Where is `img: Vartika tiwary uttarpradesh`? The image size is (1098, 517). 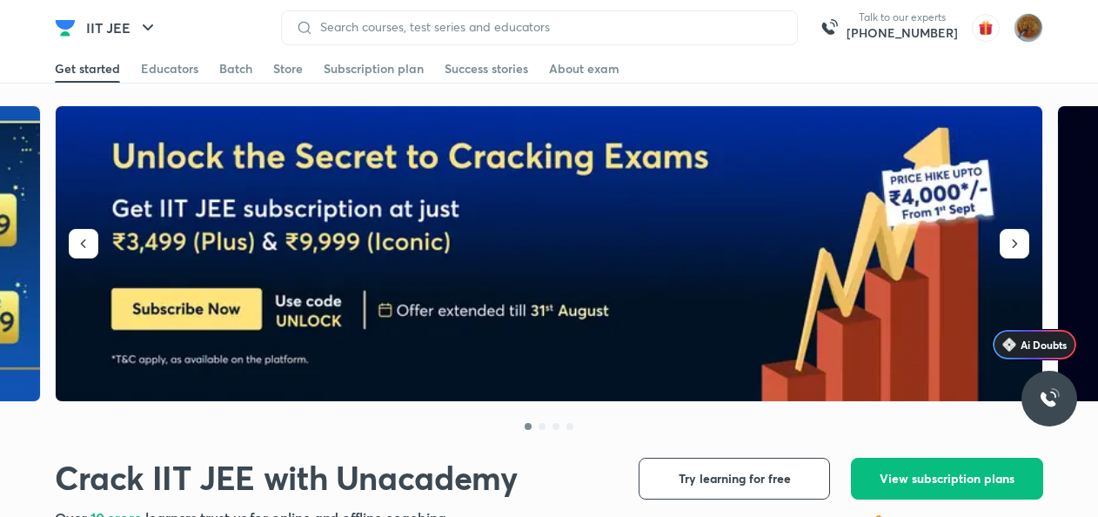 img: Vartika tiwary uttarpradesh is located at coordinates (1029, 28).